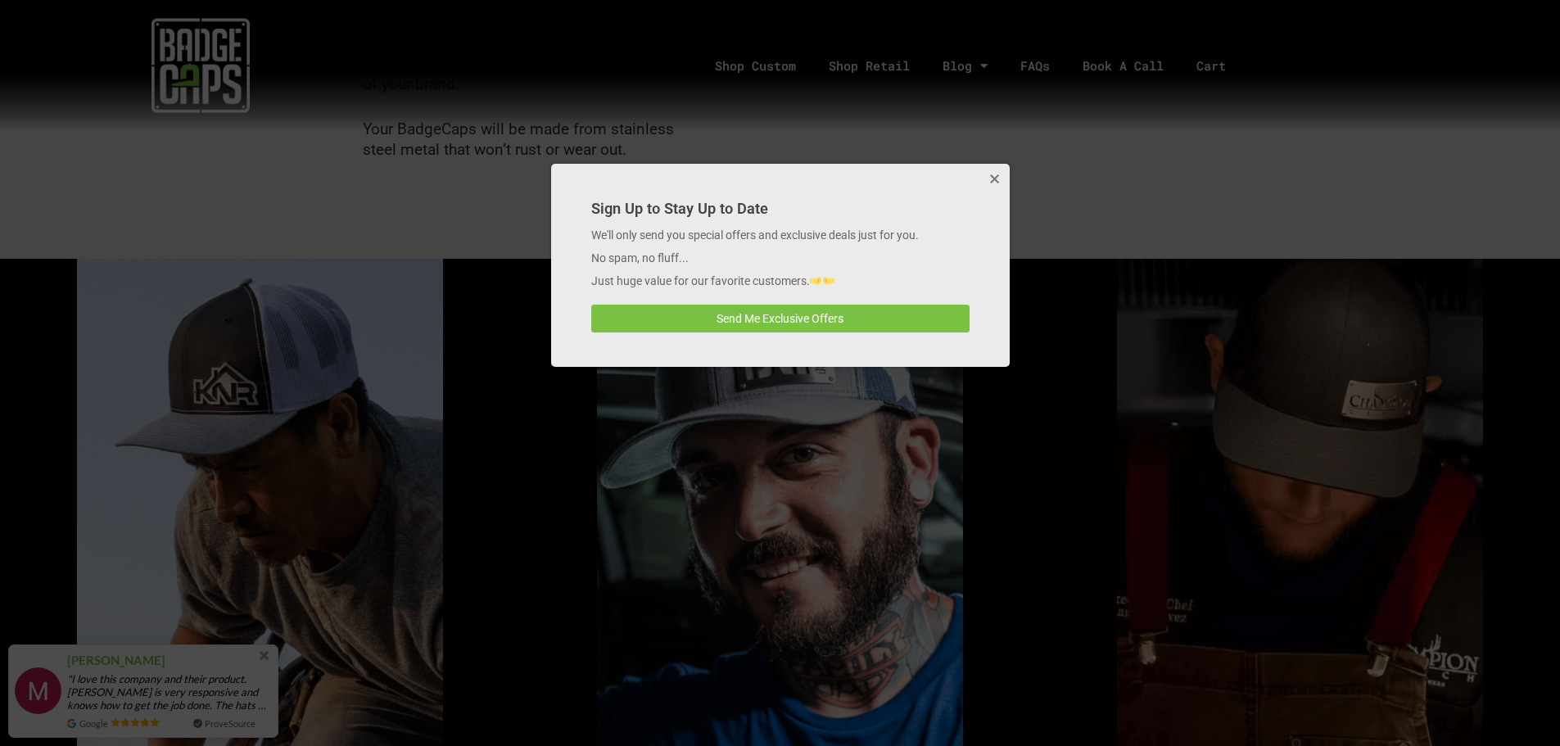 The image size is (1560, 746). I want to click on div: Sign Up to Stay Up to Date, so click(780, 265).